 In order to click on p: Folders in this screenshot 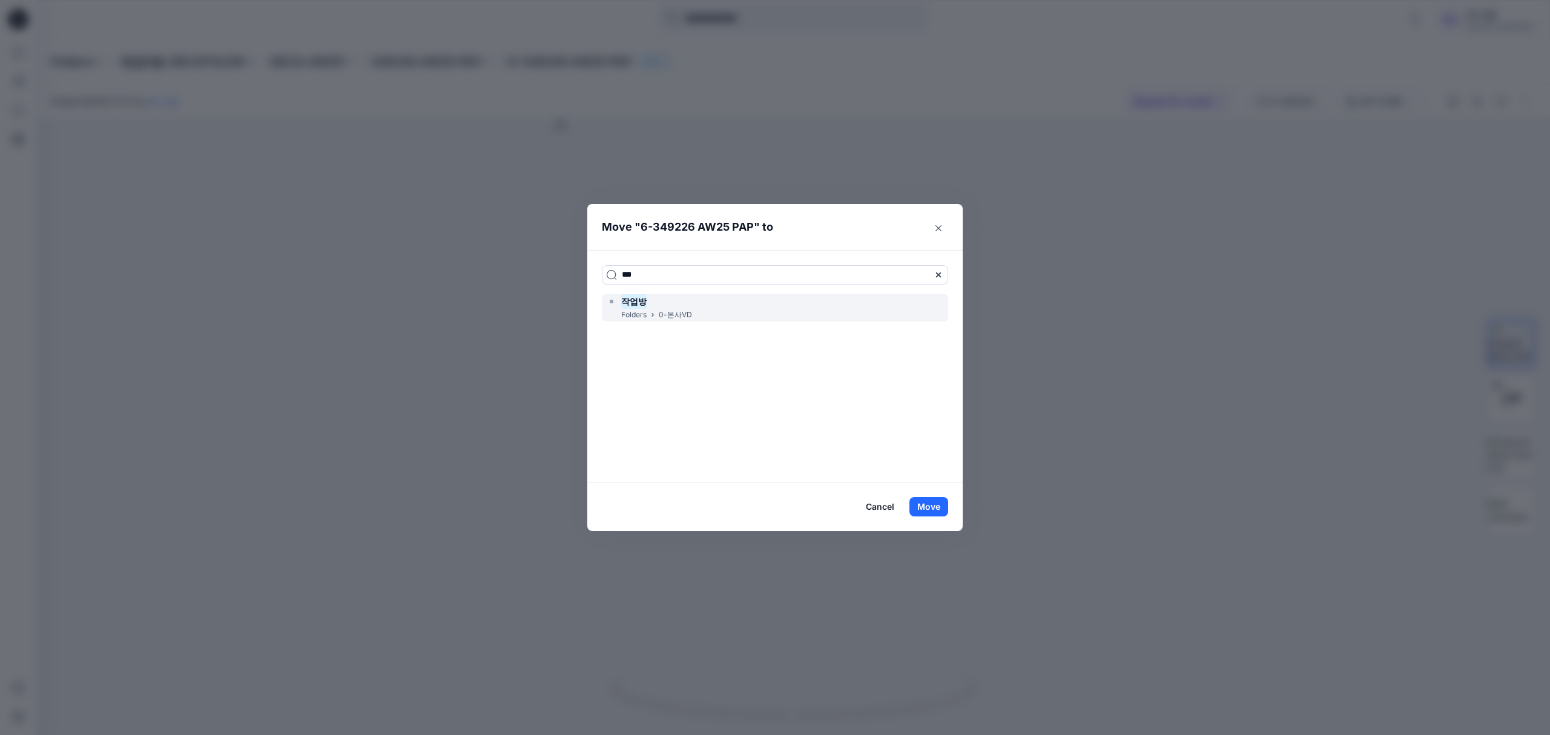, I will do `click(634, 315)`.